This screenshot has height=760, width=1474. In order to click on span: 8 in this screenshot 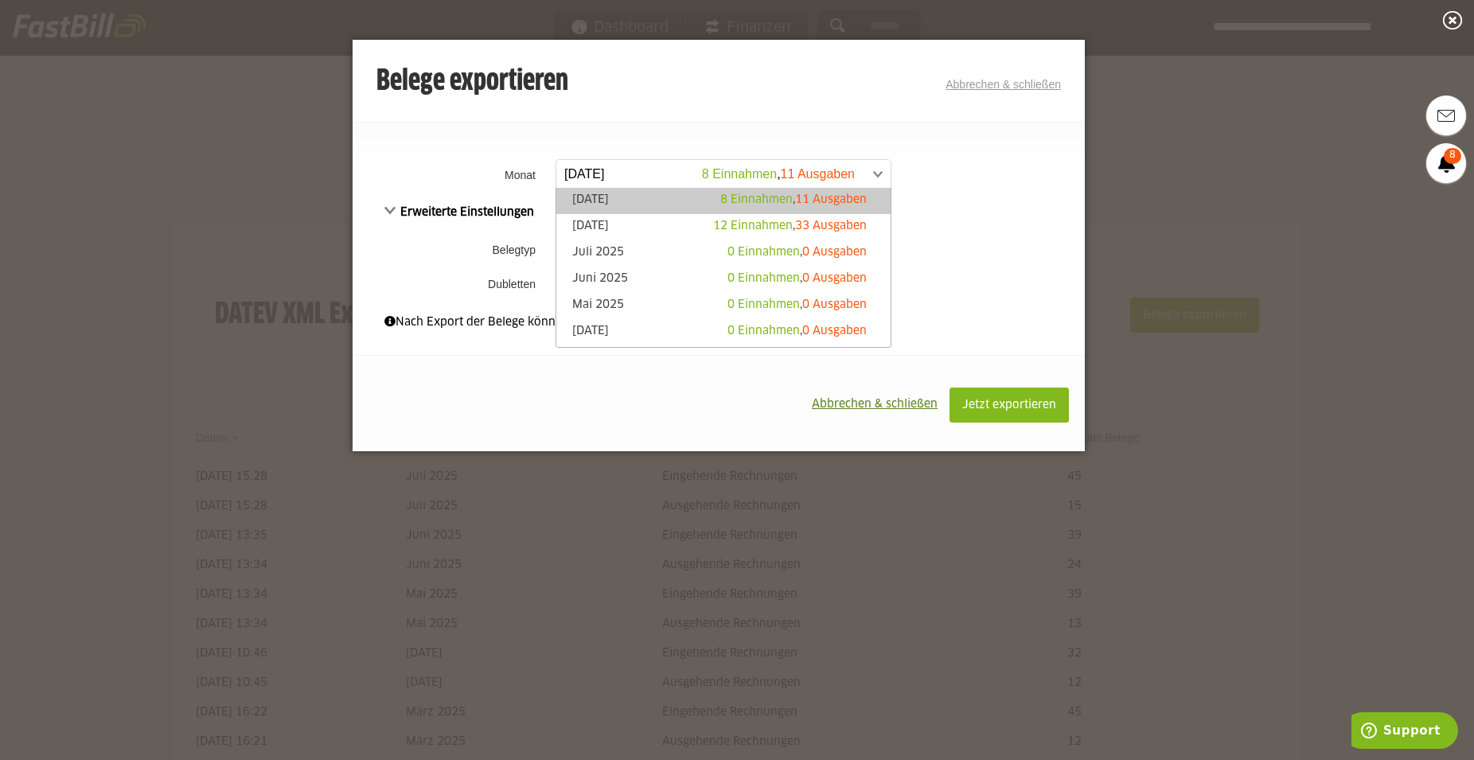, I will do `click(1452, 156)`.